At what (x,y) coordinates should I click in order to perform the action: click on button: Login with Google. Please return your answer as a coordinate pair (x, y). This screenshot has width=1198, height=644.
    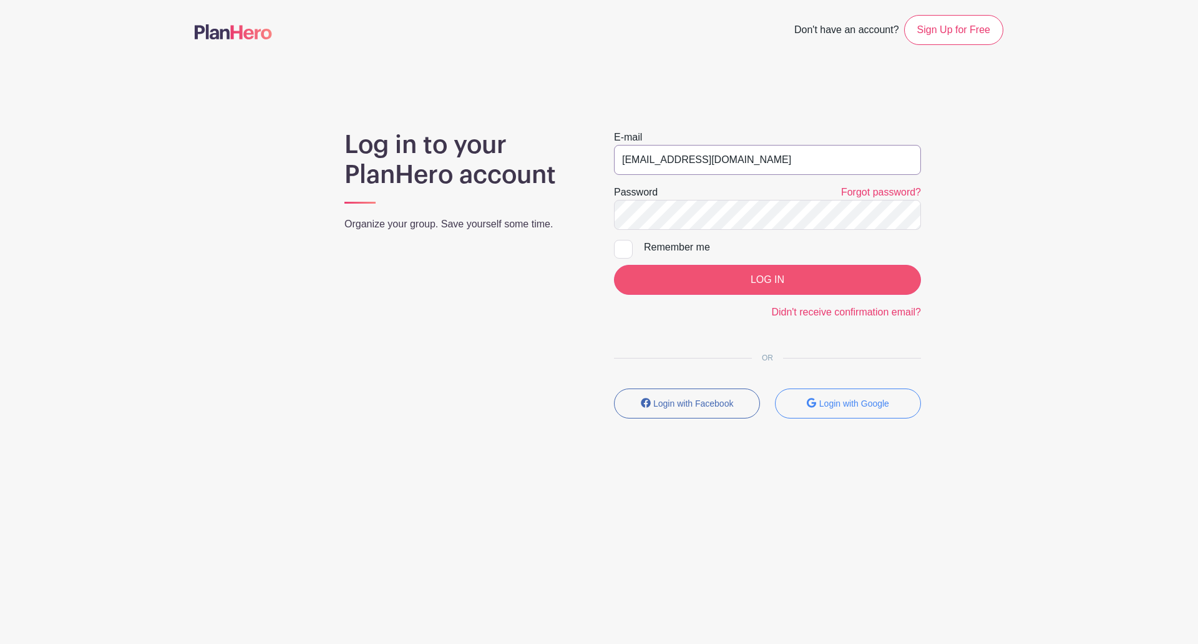
    Looking at the image, I should click on (848, 403).